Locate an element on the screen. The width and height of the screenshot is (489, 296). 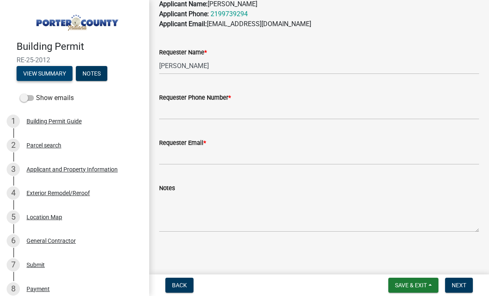
div: Payment is located at coordinates (38, 289).